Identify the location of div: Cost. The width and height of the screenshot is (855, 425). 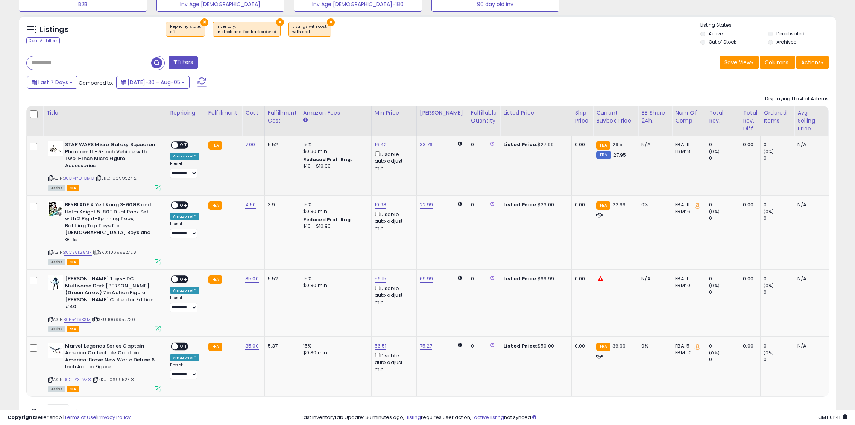
(253, 113).